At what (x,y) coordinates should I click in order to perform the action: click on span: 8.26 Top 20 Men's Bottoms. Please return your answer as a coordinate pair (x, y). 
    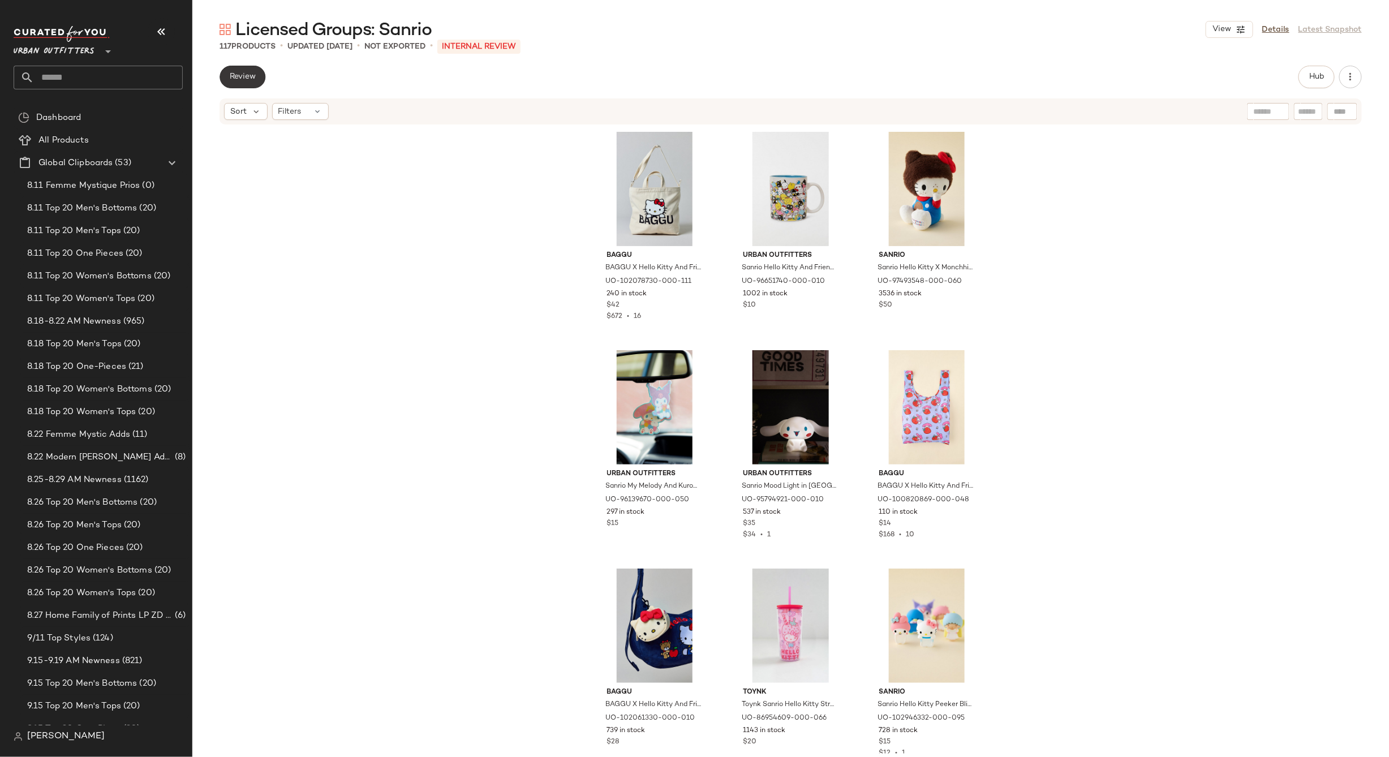
    Looking at the image, I should click on (83, 502).